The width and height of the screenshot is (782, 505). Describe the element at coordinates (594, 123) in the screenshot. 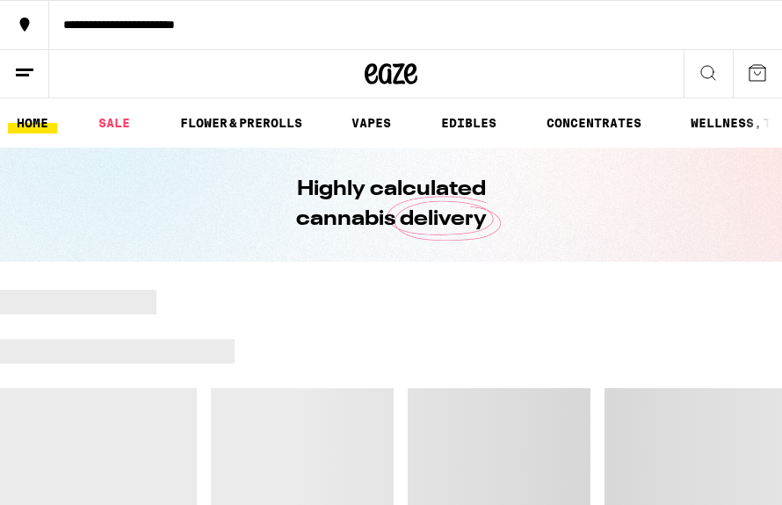

I see `a: CONCENTRATES` at that location.